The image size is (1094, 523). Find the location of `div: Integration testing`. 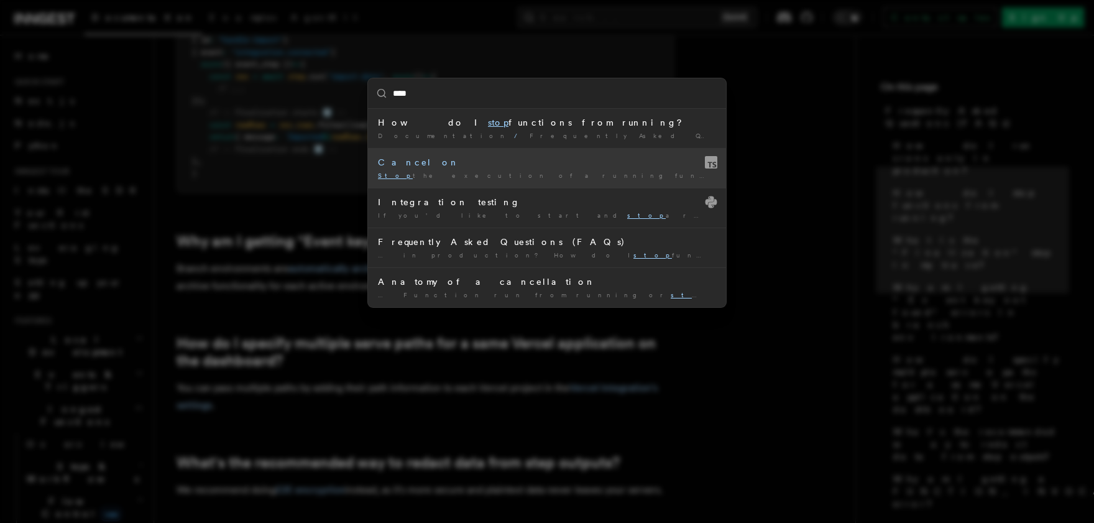

div: Integration testing is located at coordinates (547, 202).